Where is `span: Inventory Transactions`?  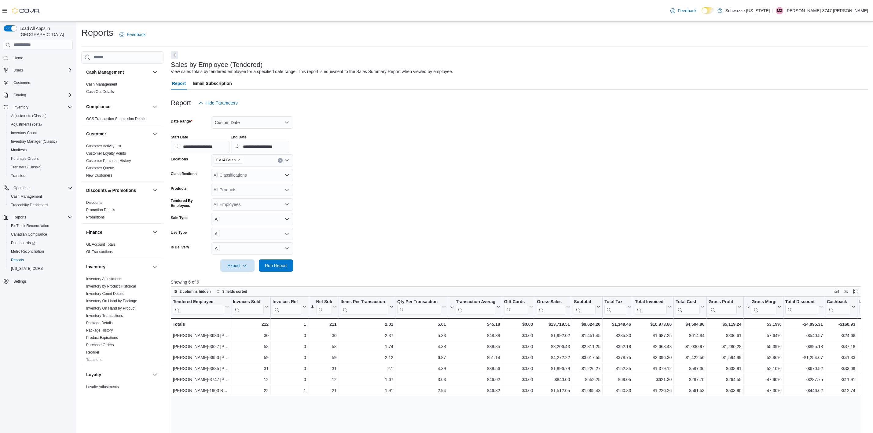
span: Inventory Transactions is located at coordinates (105, 316).